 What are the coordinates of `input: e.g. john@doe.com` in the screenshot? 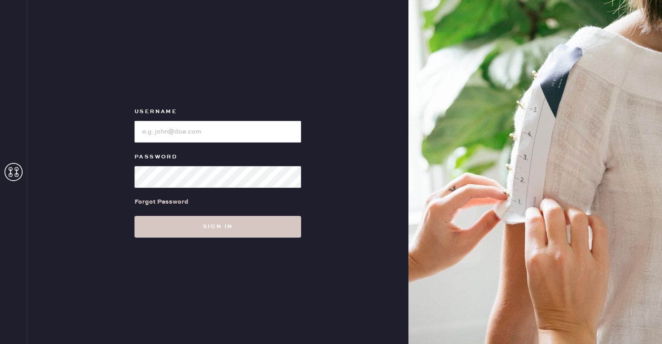 It's located at (218, 132).